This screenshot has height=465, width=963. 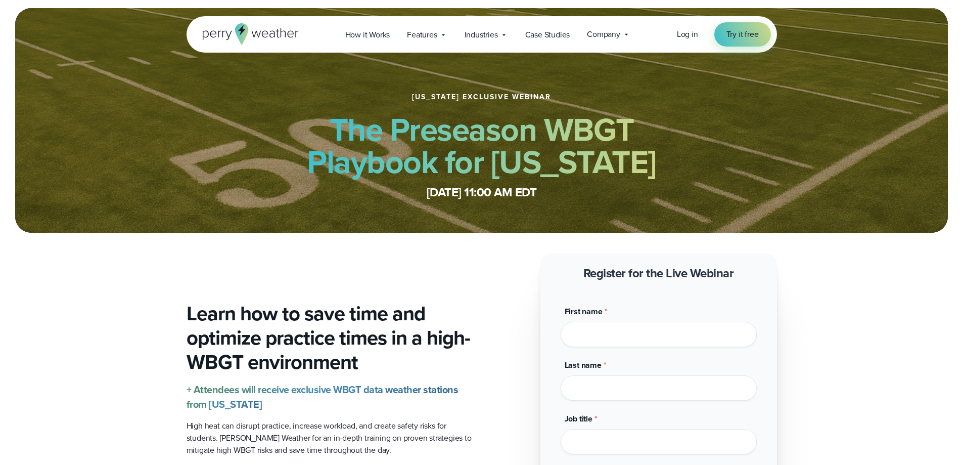 What do you see at coordinates (584, 311) in the screenshot?
I see `span: First name` at bounding box center [584, 311].